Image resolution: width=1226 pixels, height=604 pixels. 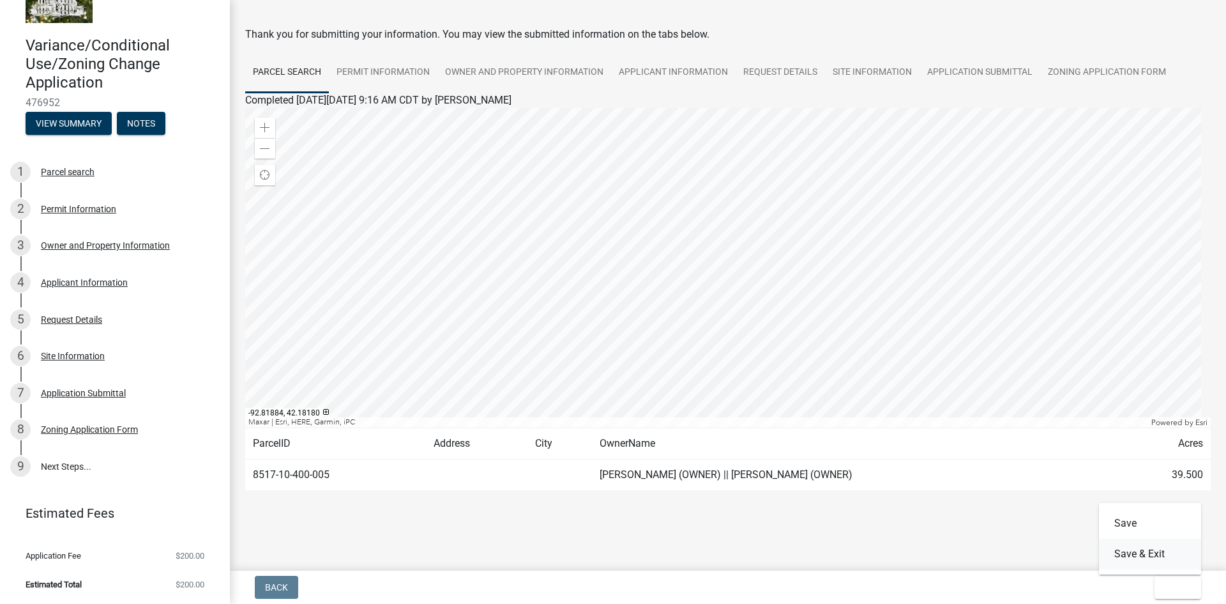 I want to click on span: Exit, so click(x=1174, y=587).